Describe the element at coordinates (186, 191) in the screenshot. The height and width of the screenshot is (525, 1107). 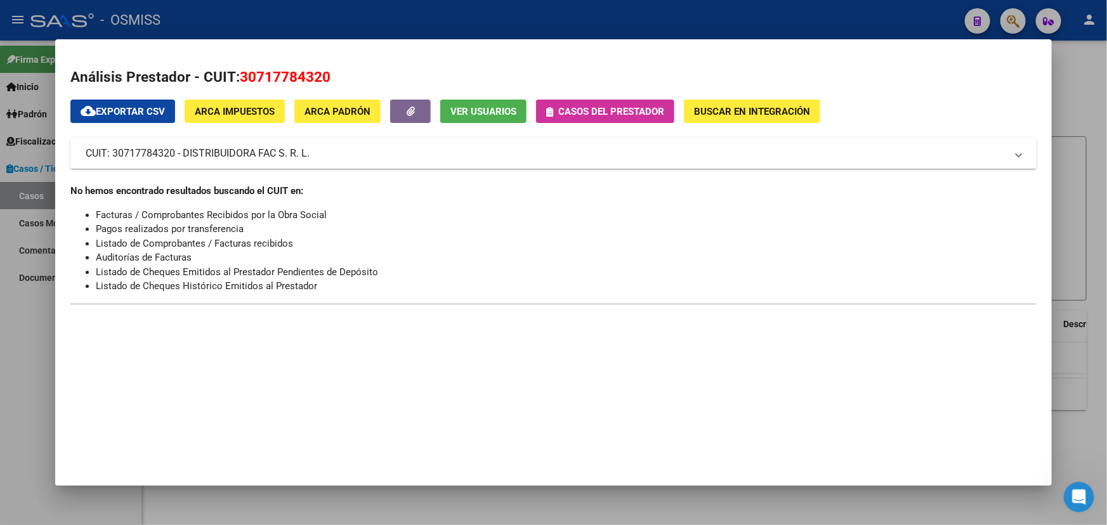
I see `strong: No hemos encontrado resultados buscando el CUIT en:` at that location.